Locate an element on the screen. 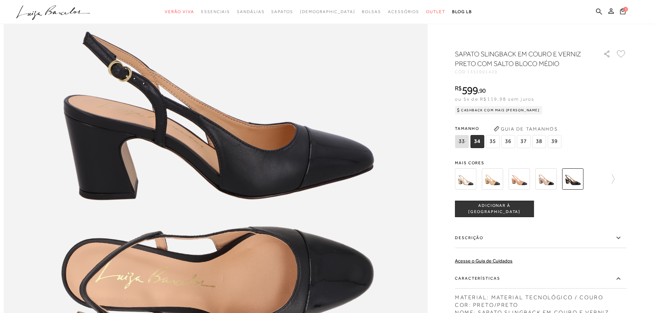 Image resolution: width=654 pixels, height=313 pixels. a: BLOG LB is located at coordinates (462, 12).